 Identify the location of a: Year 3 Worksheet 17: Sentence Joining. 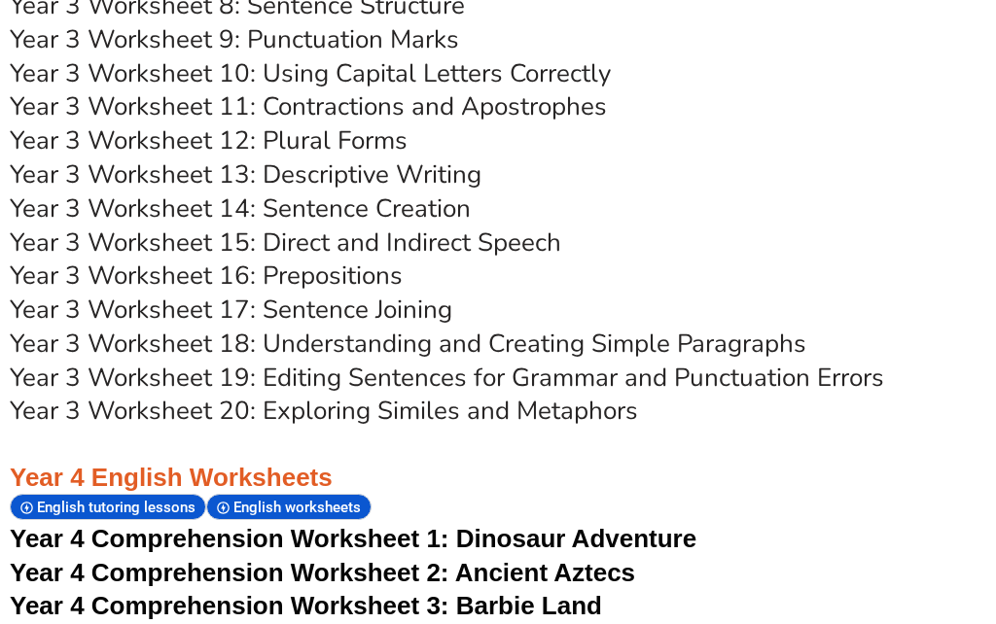
(230, 309).